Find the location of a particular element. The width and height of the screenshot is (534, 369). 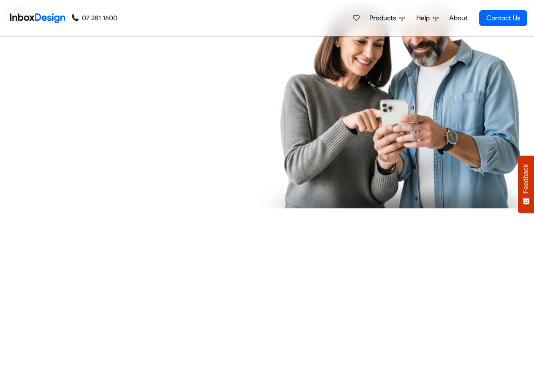

a: About is located at coordinates (458, 18).